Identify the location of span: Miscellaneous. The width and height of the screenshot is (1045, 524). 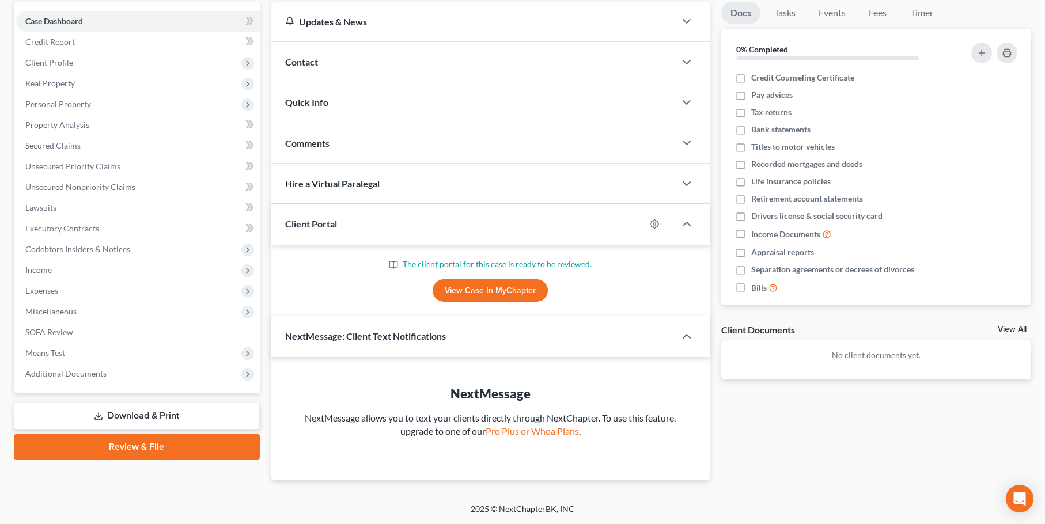
(51, 311).